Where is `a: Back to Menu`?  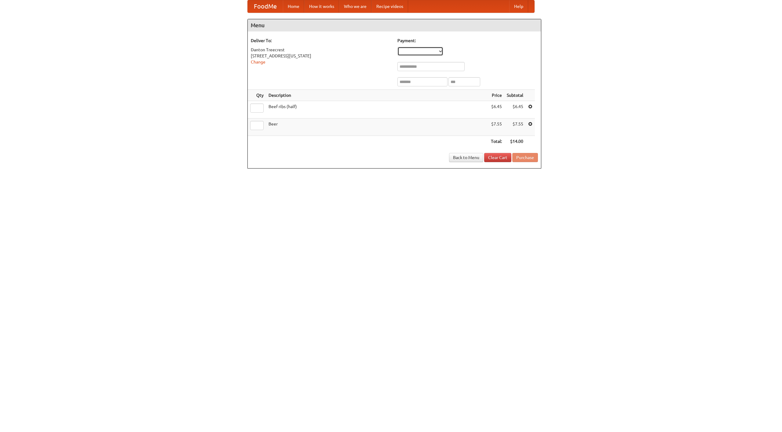
a: Back to Menu is located at coordinates (466, 158).